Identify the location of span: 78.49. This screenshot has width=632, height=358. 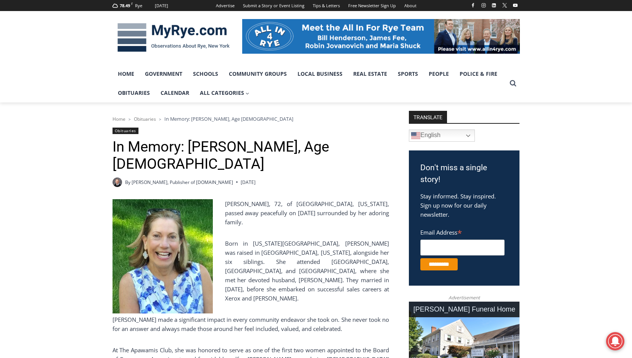
(125, 5).